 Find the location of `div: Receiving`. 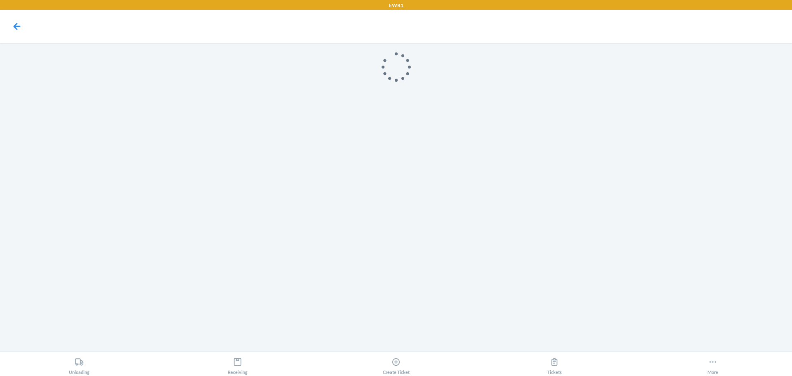

div: Receiving is located at coordinates (238, 364).